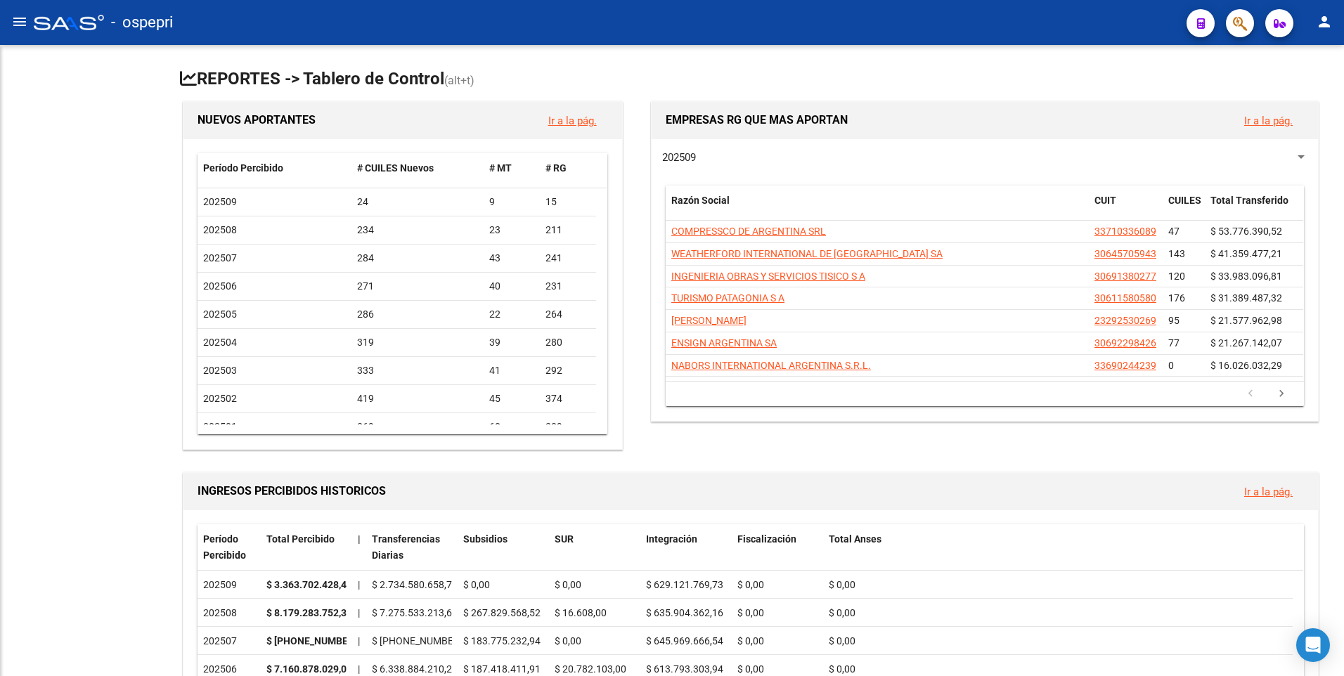  What do you see at coordinates (1126, 298) in the screenshot?
I see `span: 30611580580` at bounding box center [1126, 298].